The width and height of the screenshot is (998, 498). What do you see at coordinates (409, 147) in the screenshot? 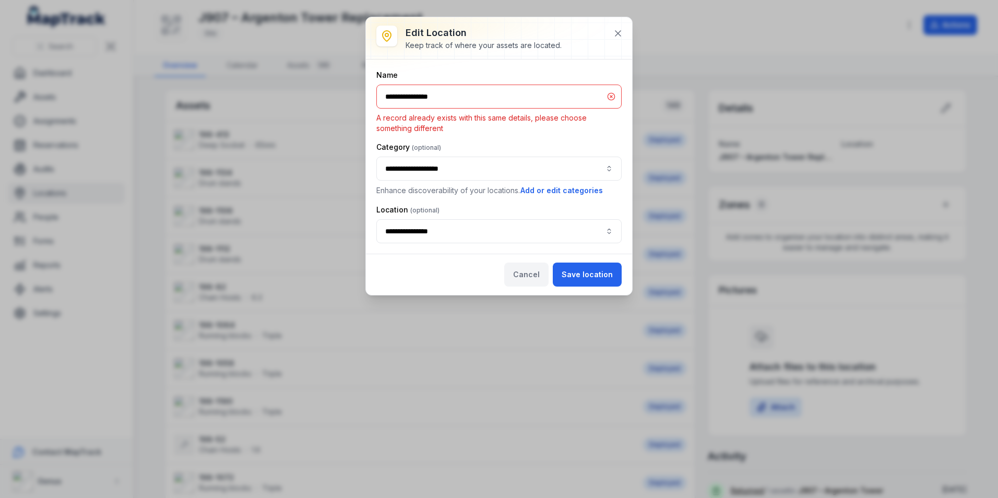
I see `label: Category` at bounding box center [409, 147].